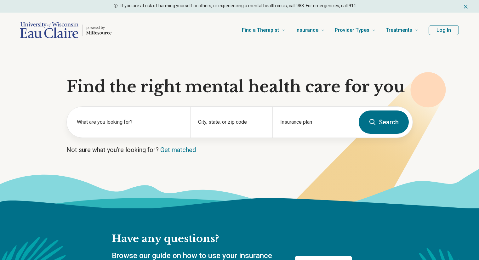 The height and width of the screenshot is (260, 479). What do you see at coordinates (307, 30) in the screenshot?
I see `span: Insurance` at bounding box center [307, 30].